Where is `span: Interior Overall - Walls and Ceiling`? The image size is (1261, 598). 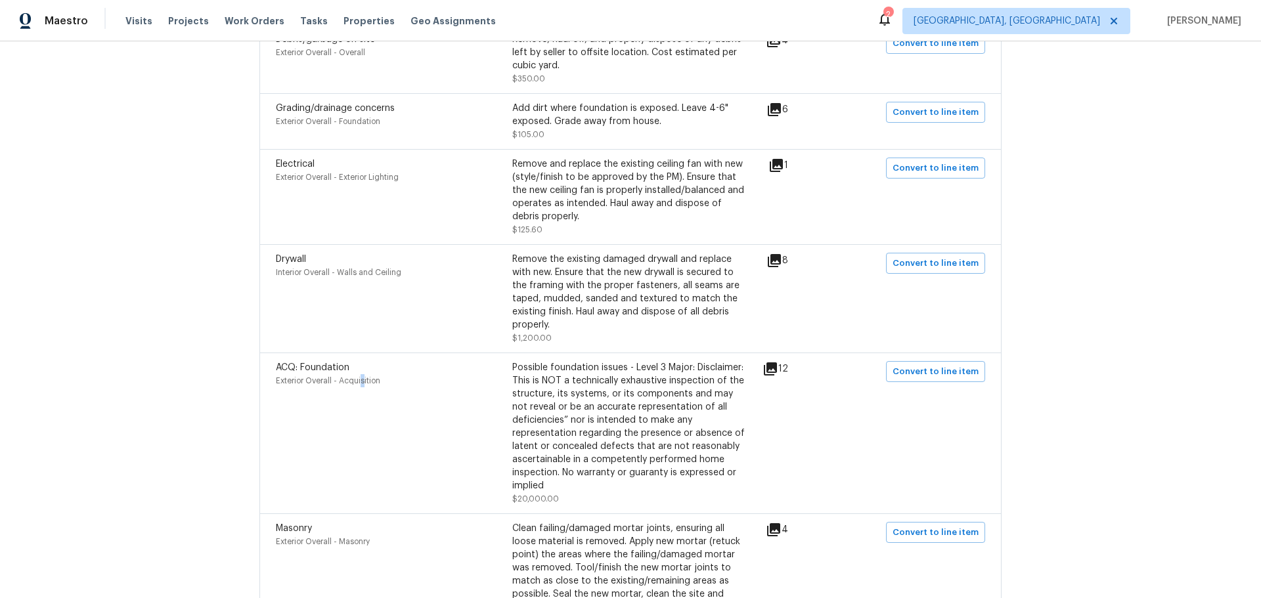 span: Interior Overall - Walls and Ceiling is located at coordinates (338, 273).